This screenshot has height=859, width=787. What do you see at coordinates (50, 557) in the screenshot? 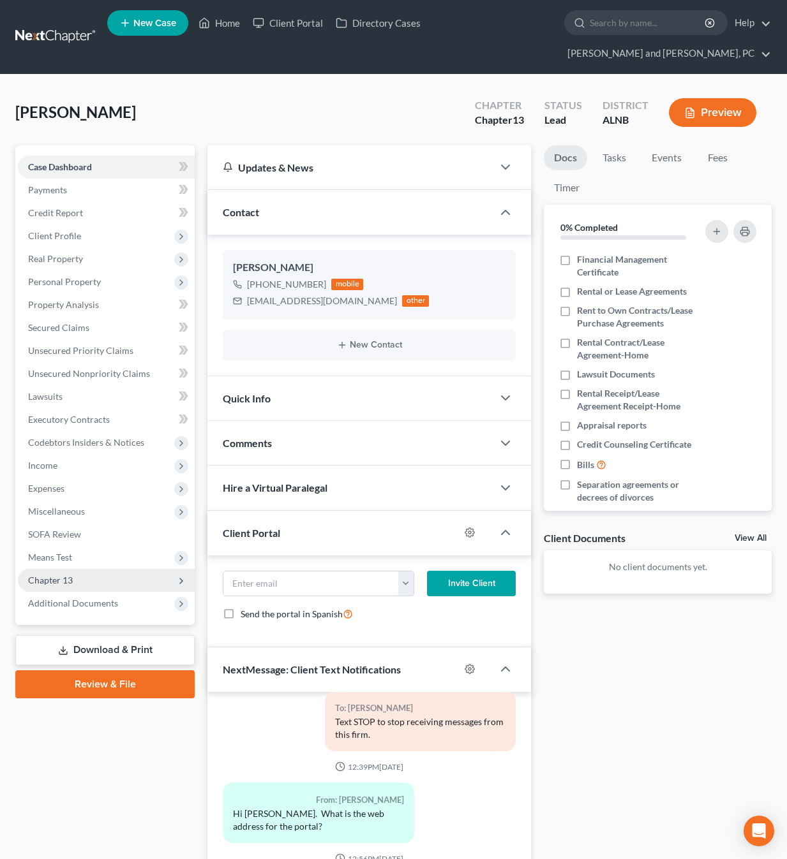
I see `span: Means Test` at bounding box center [50, 557].